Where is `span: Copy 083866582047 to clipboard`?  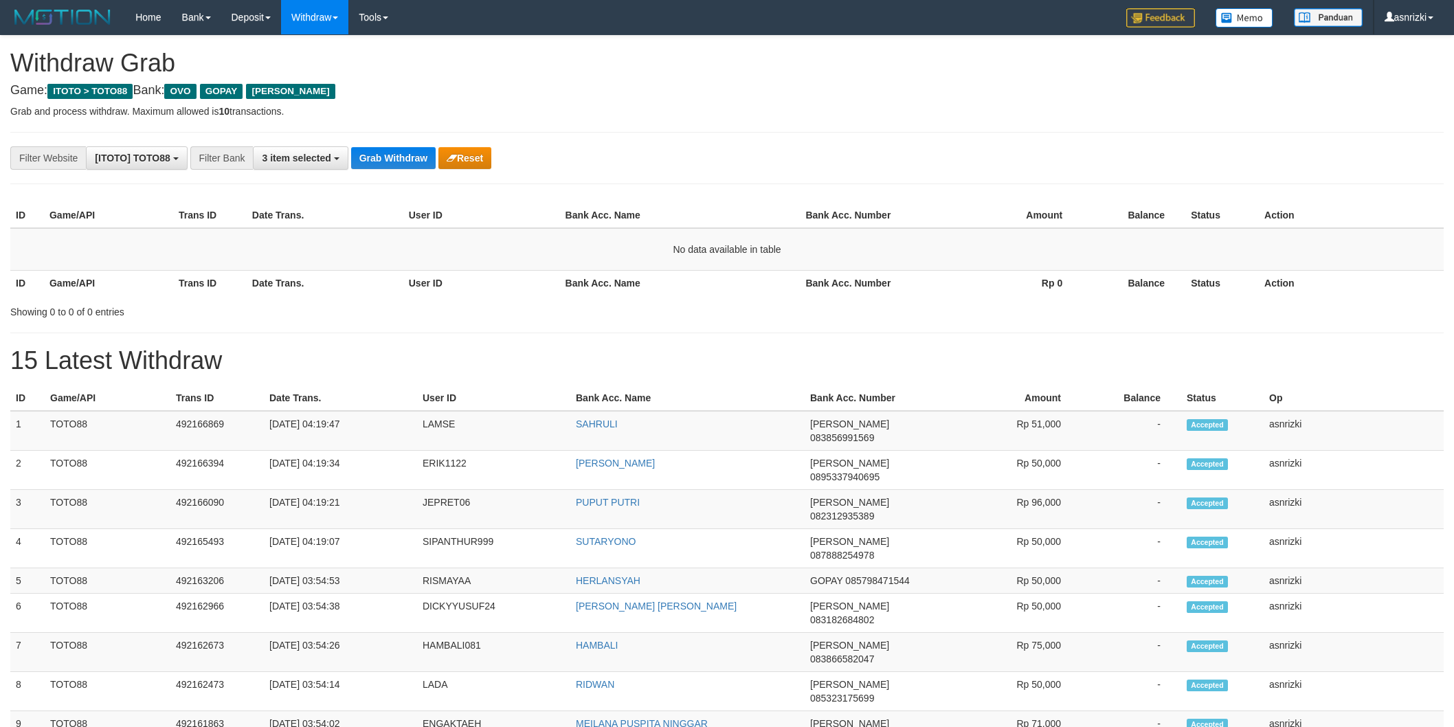
span: Copy 083866582047 to clipboard is located at coordinates (842, 659).